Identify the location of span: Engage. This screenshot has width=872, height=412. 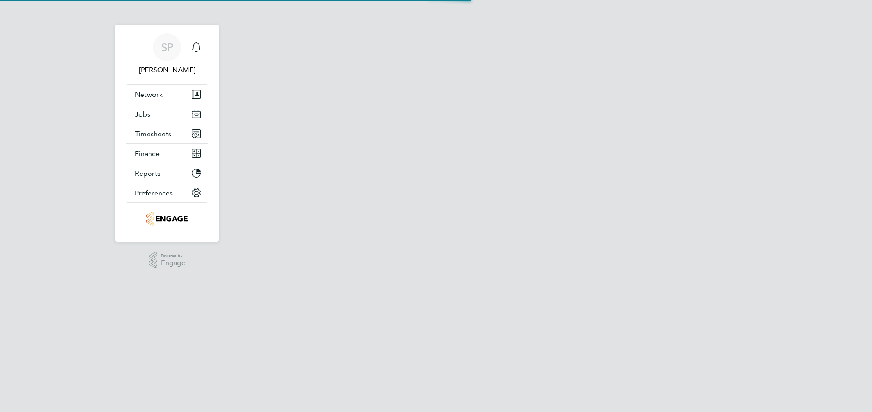
(173, 263).